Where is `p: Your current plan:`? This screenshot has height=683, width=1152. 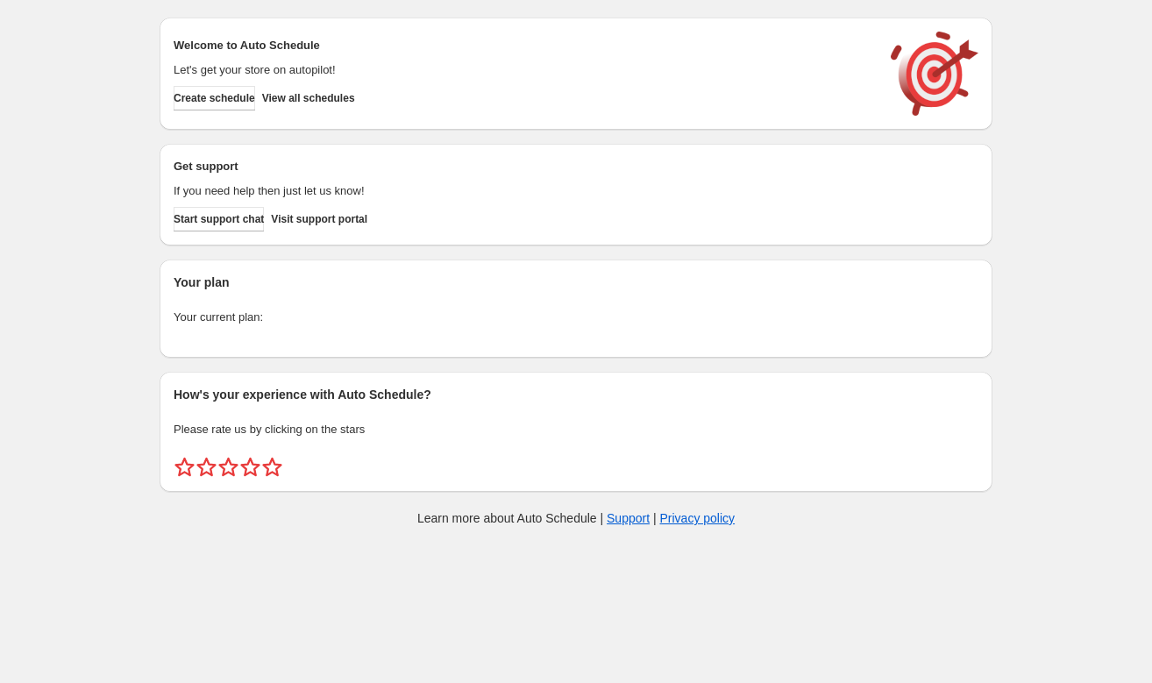 p: Your current plan: is located at coordinates (576, 317).